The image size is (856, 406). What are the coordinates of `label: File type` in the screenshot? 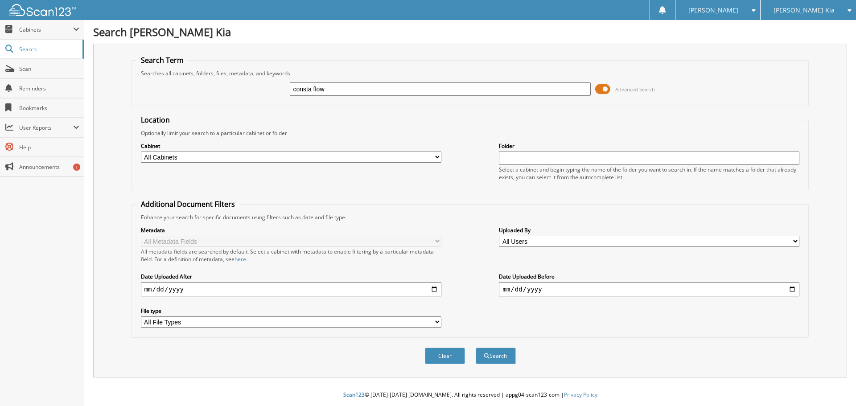 It's located at (291, 311).